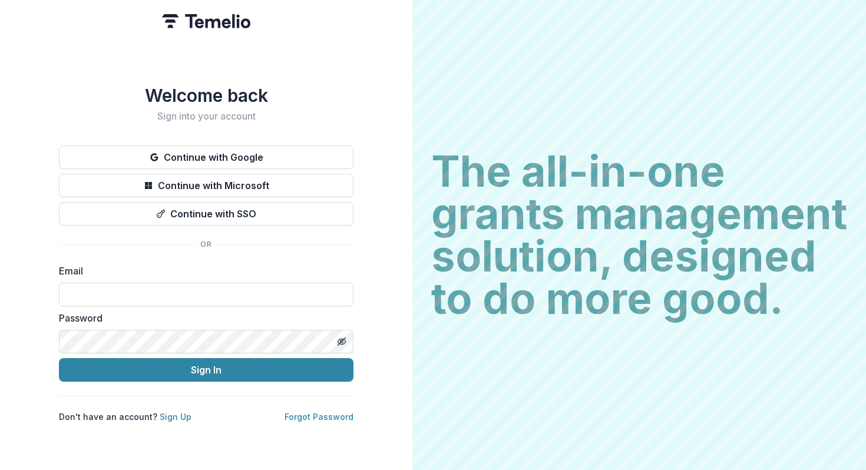  What do you see at coordinates (206, 214) in the screenshot?
I see `button: Continue with SSO` at bounding box center [206, 214].